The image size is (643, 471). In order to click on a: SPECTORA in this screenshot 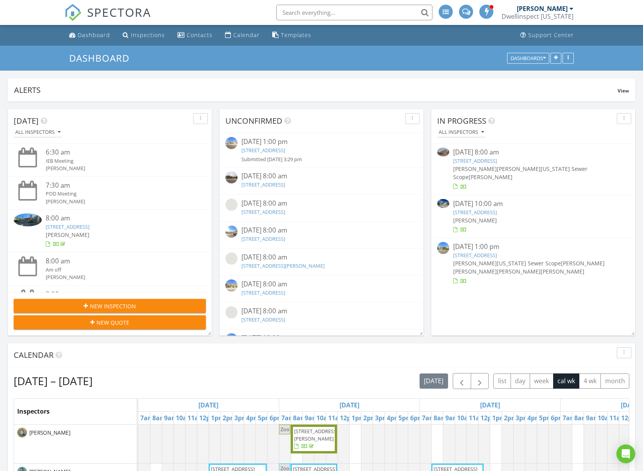, I will do `click(108, 19)`.